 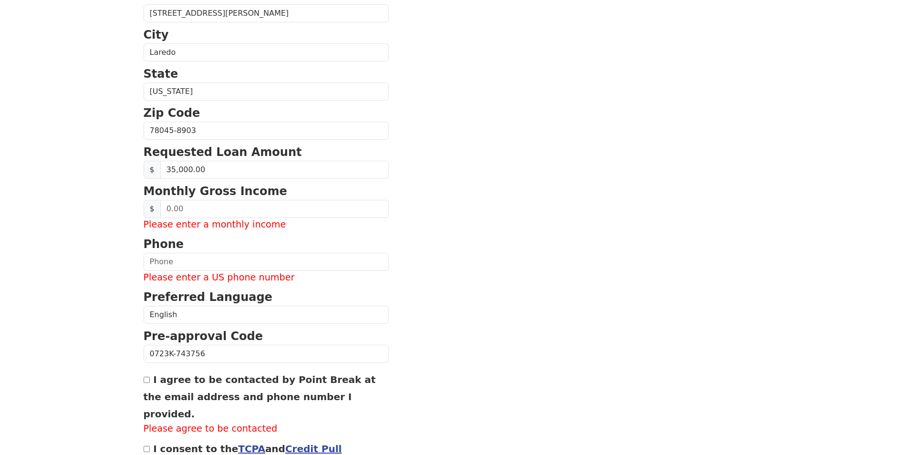 What do you see at coordinates (259, 397) in the screenshot?
I see `label: I agree to be contacted by Point Break at the email address and phone number I provided.` at bounding box center [259, 397].